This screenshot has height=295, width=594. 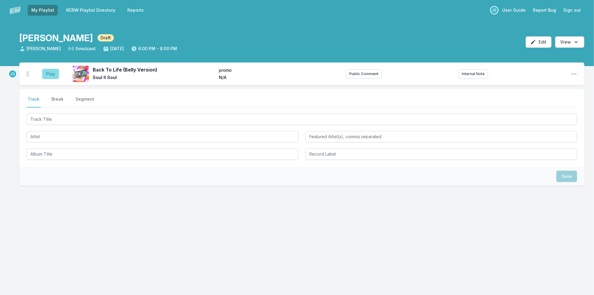 I want to click on button: Break, so click(x=57, y=102).